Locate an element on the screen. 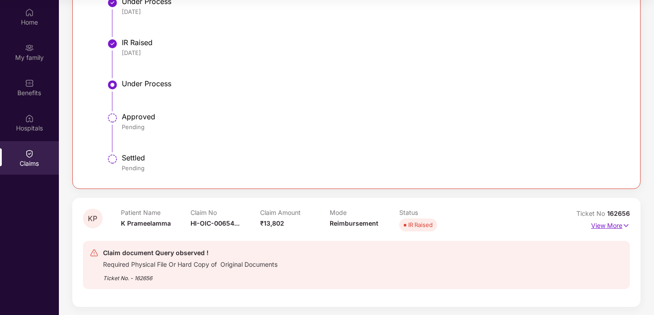 The width and height of the screenshot is (654, 315). div: Settled is located at coordinates (371, 158).